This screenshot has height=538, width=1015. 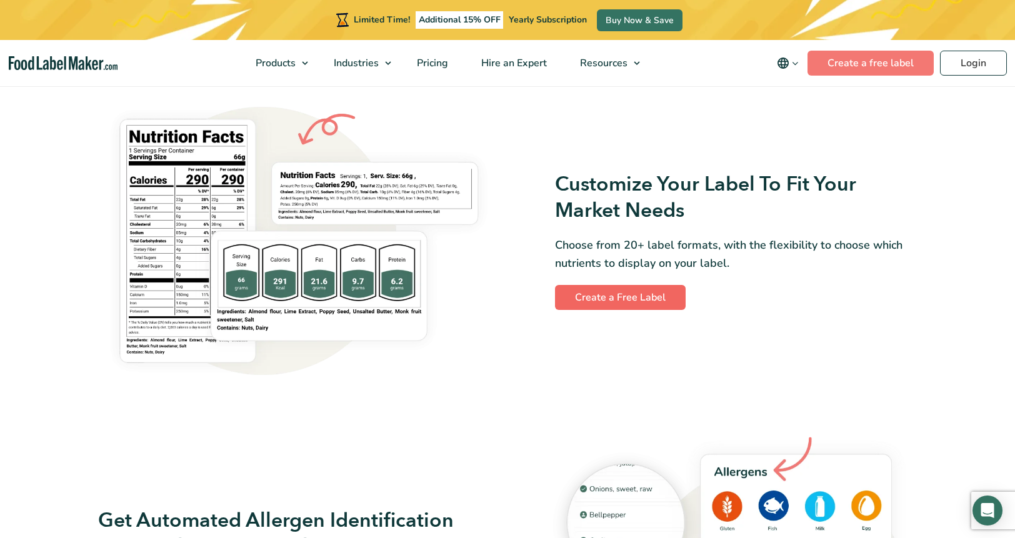 I want to click on p: Choose from 20+ label formats, with the flexibility to choose which nutrients to display on your ..., so click(x=735, y=254).